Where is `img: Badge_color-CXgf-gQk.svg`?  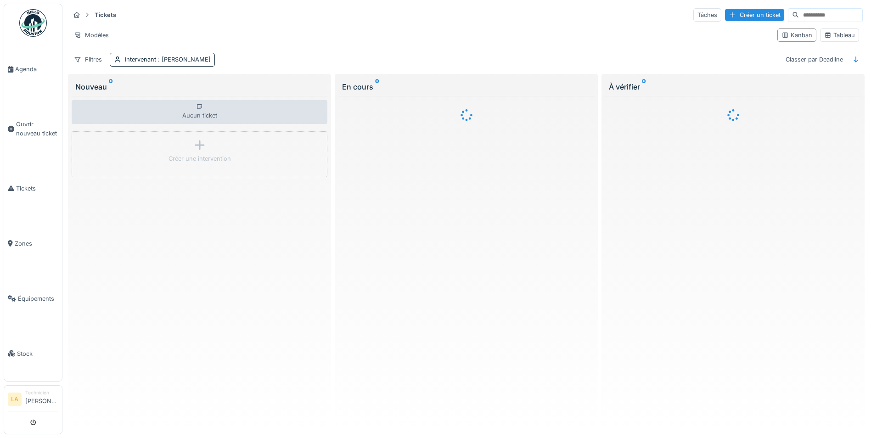
img: Badge_color-CXgf-gQk.svg is located at coordinates (33, 23).